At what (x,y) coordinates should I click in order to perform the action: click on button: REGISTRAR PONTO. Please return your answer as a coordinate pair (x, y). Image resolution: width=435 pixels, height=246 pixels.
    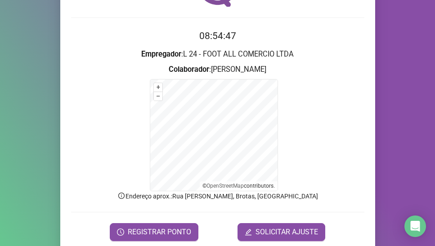
    Looking at the image, I should click on (154, 232).